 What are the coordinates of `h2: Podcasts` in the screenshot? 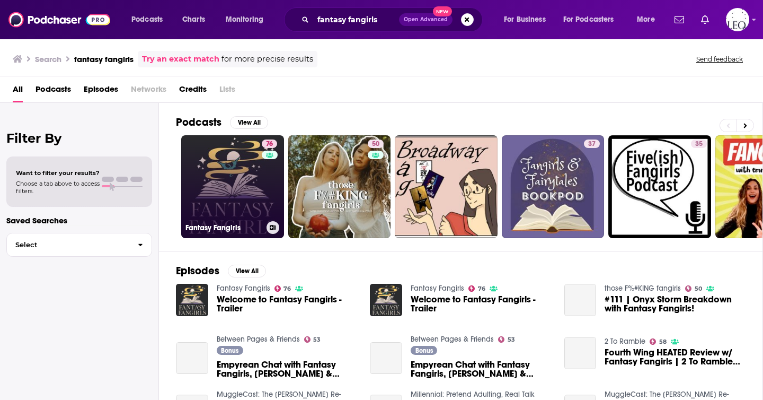 It's located at (199, 122).